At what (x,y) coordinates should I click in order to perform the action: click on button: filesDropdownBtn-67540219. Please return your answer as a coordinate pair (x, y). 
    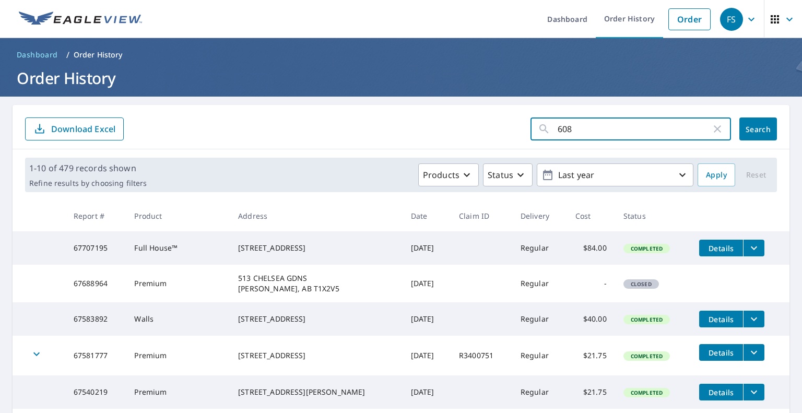
    Looking at the image, I should click on (754, 392).